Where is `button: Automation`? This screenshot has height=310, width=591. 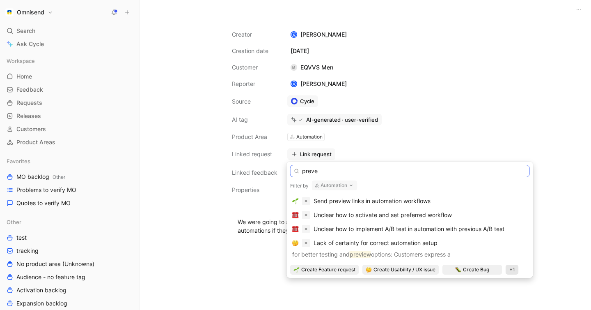
button: Automation is located at coordinates (335, 185).